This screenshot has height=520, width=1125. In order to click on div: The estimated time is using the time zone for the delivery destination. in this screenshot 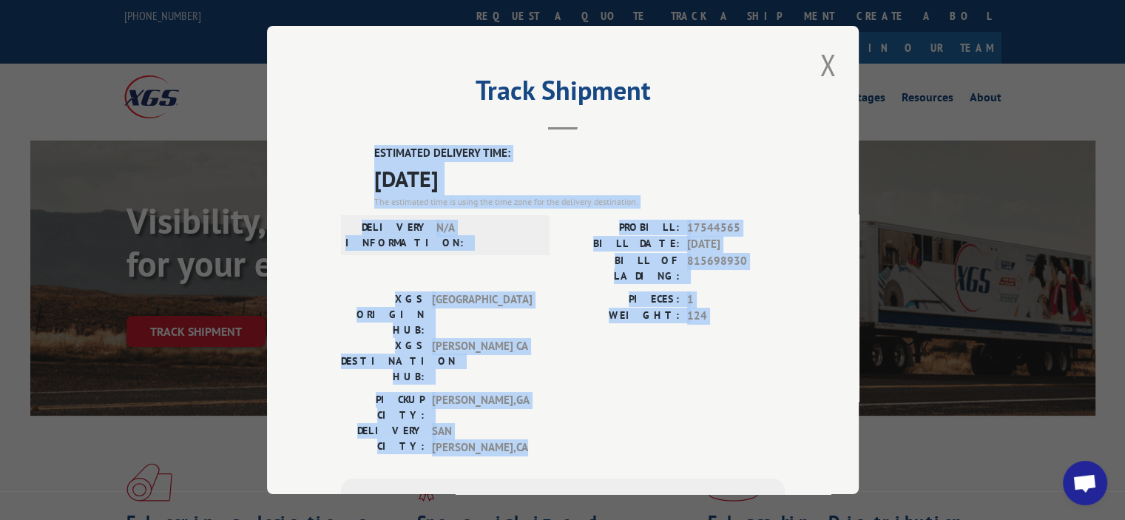, I will do `click(579, 202)`.